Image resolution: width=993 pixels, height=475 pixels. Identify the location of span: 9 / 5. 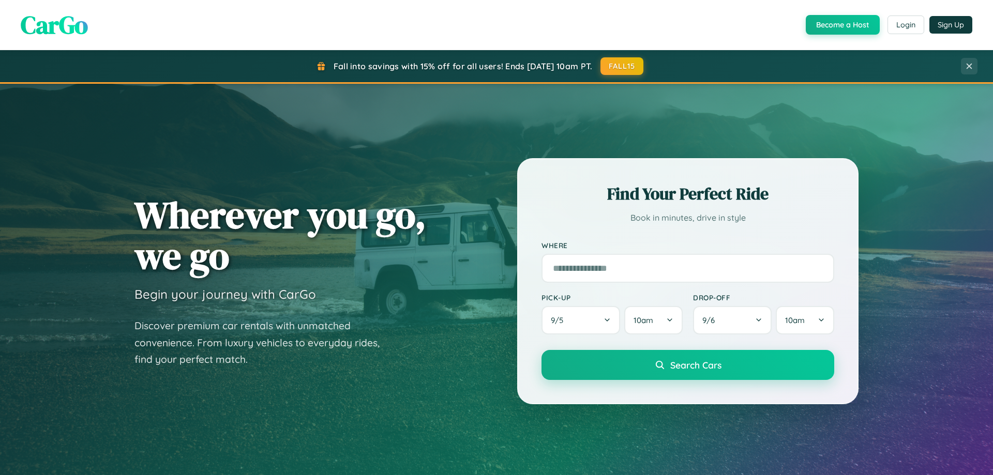
(559, 320).